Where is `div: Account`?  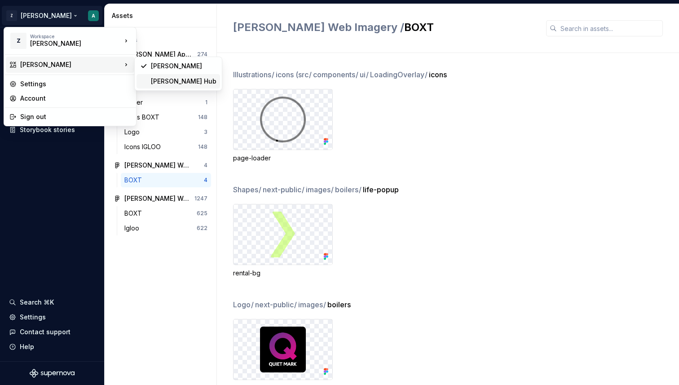 div: Account is located at coordinates (75, 98).